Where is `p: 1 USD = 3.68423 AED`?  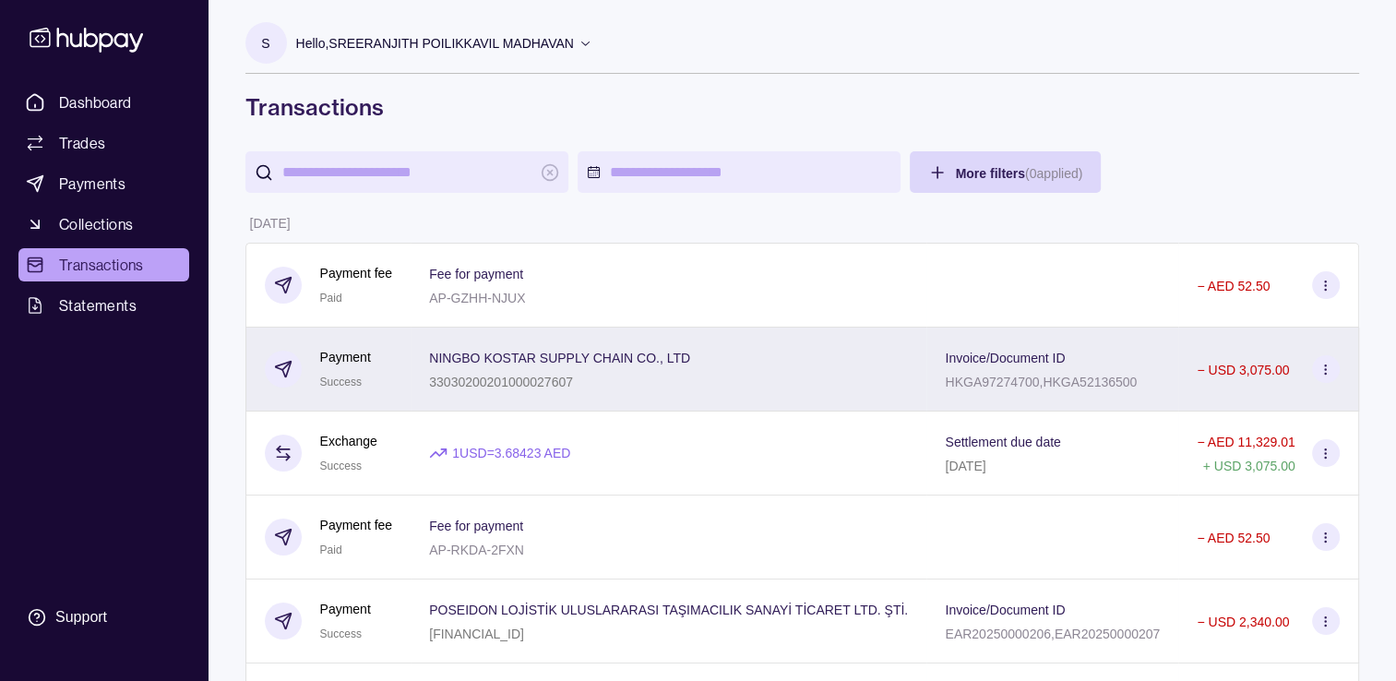
p: 1 USD = 3.68423 AED is located at coordinates (511, 453).